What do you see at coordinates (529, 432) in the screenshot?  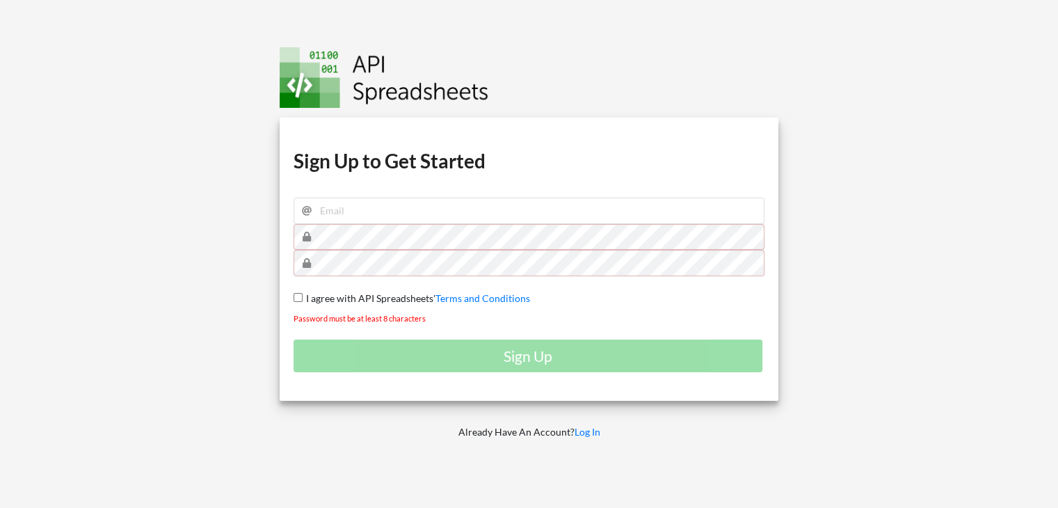 I see `p: Already Have An Account?` at bounding box center [529, 432].